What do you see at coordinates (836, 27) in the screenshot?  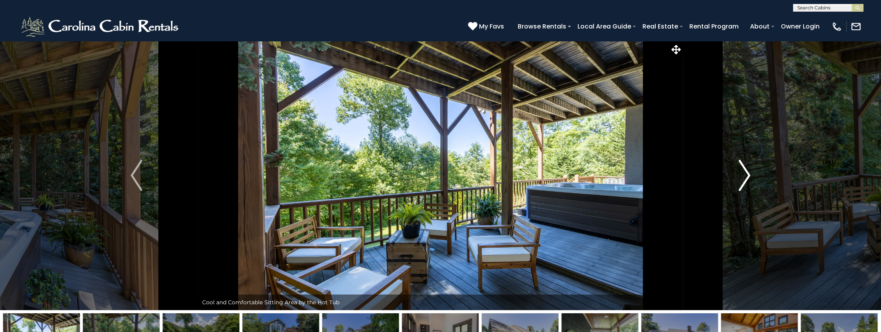 I see `img: phone-regular-white.png` at bounding box center [836, 27].